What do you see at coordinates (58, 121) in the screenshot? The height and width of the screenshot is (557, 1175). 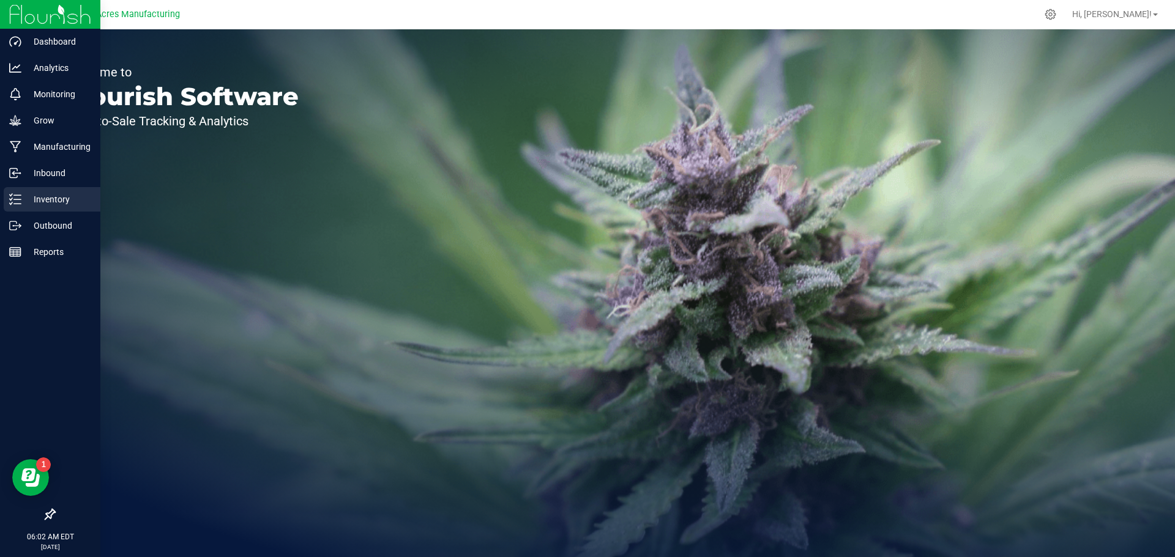 I see `p: Grow` at bounding box center [58, 121].